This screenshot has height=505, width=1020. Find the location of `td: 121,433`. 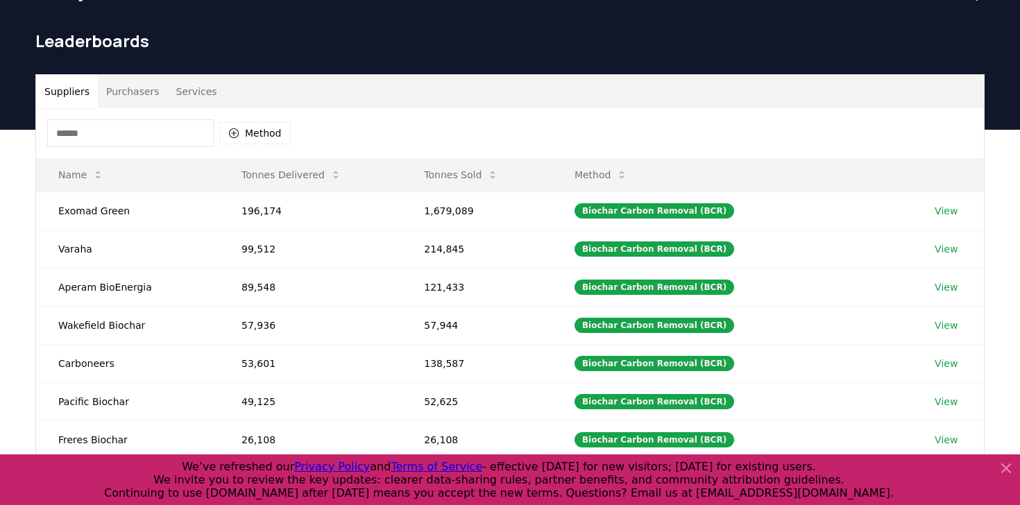

td: 121,433 is located at coordinates (477, 287).